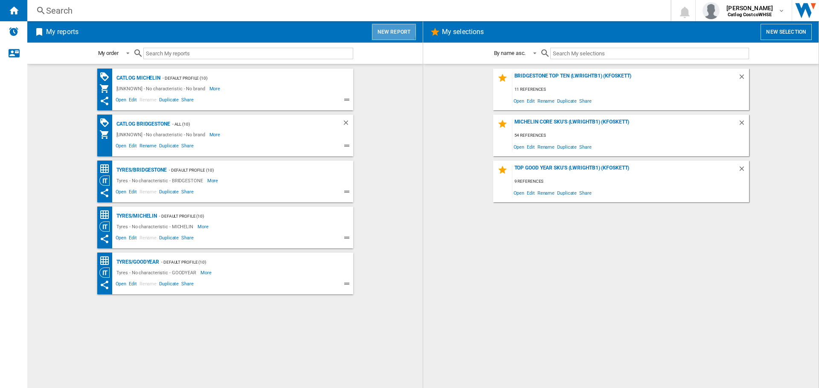  I want to click on div: Tyres/BRIDGESTONE, so click(140, 170).